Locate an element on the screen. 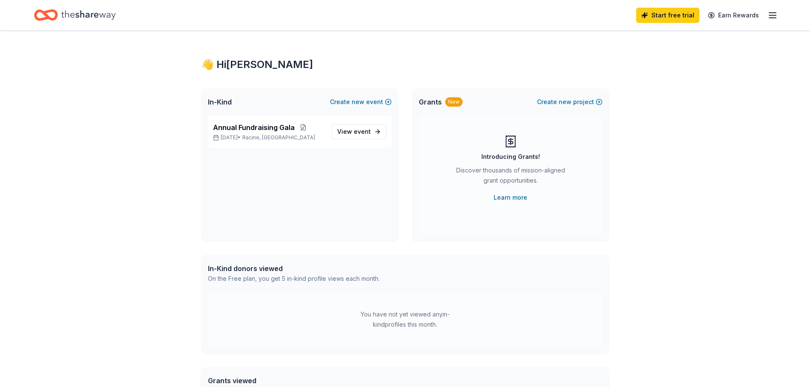 The image size is (810, 387). a: Home is located at coordinates (75, 15).